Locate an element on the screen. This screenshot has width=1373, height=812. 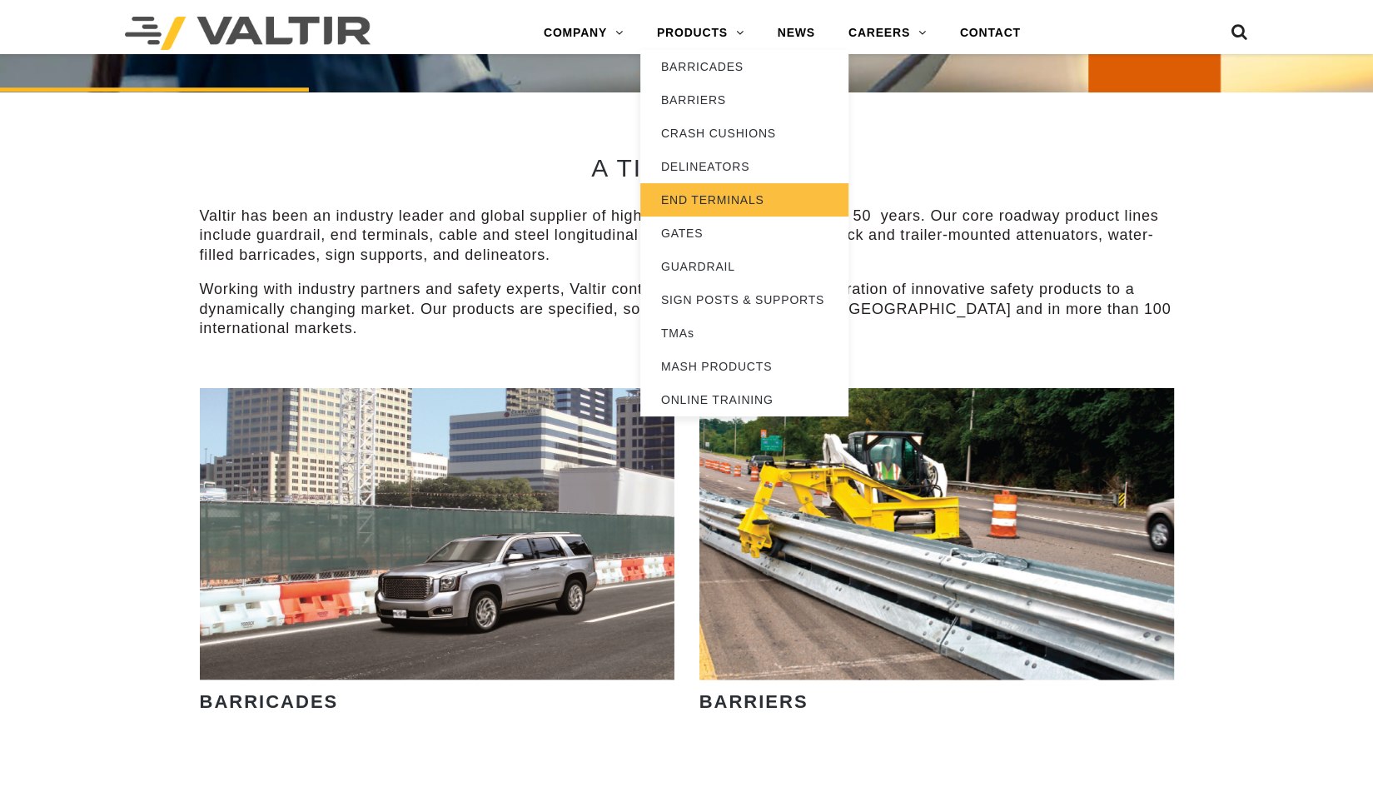
a: DELINEATORS is located at coordinates (744, 167).